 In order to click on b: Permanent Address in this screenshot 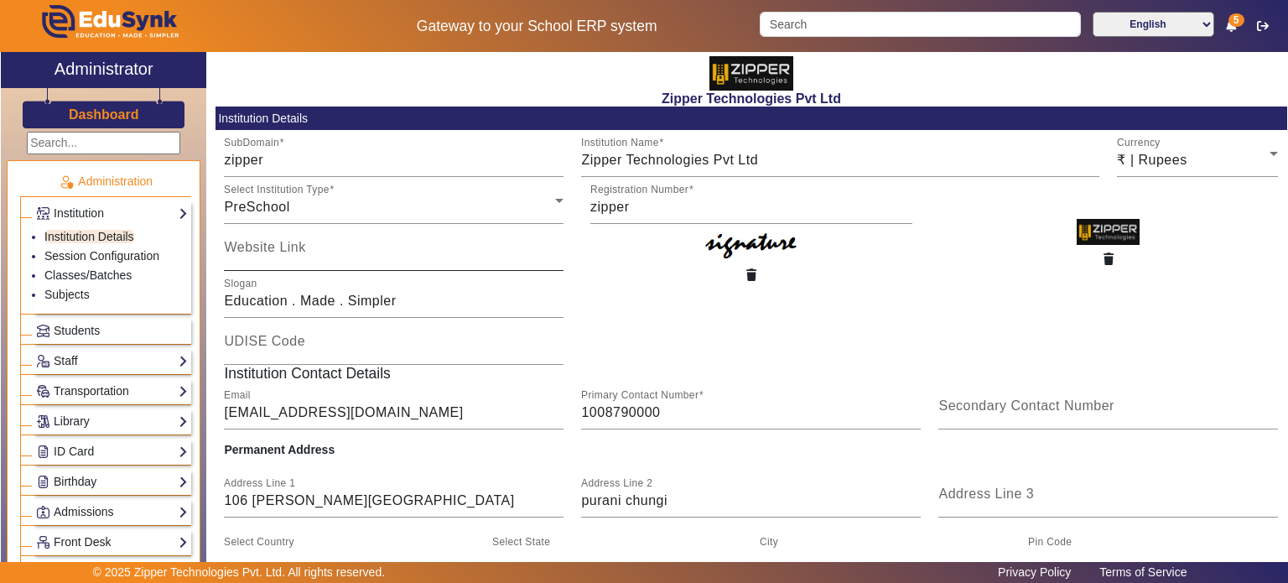, I will do `click(279, 449)`.